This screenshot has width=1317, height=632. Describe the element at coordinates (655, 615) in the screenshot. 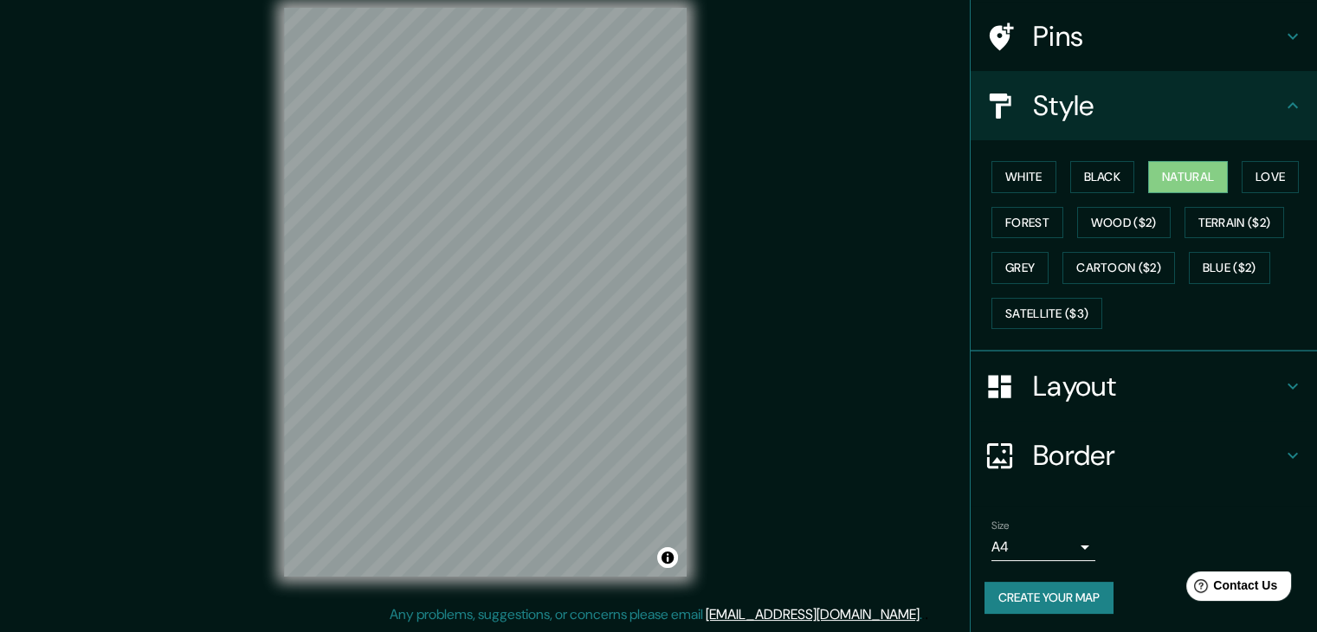

I see `p: Any problems, suggestions, or concerns please email .` at that location.